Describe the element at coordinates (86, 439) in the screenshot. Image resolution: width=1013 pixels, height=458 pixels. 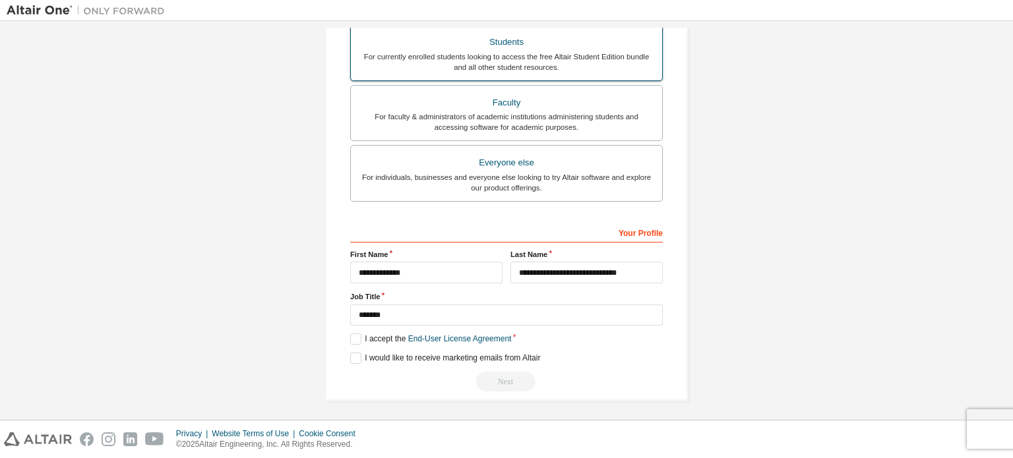
I see `img: facebook.svg` at that location.